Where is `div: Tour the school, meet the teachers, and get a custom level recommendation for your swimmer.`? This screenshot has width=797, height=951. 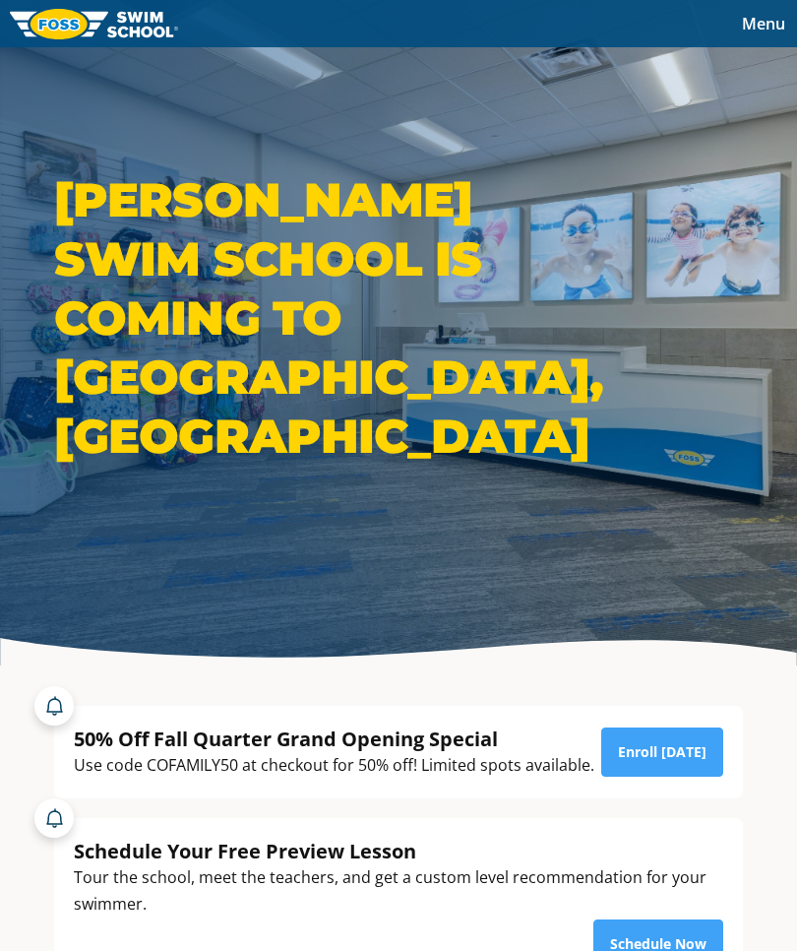
div: Tour the school, meet the teachers, and get a custom level recommendation for your swimmer. is located at coordinates (399, 891).